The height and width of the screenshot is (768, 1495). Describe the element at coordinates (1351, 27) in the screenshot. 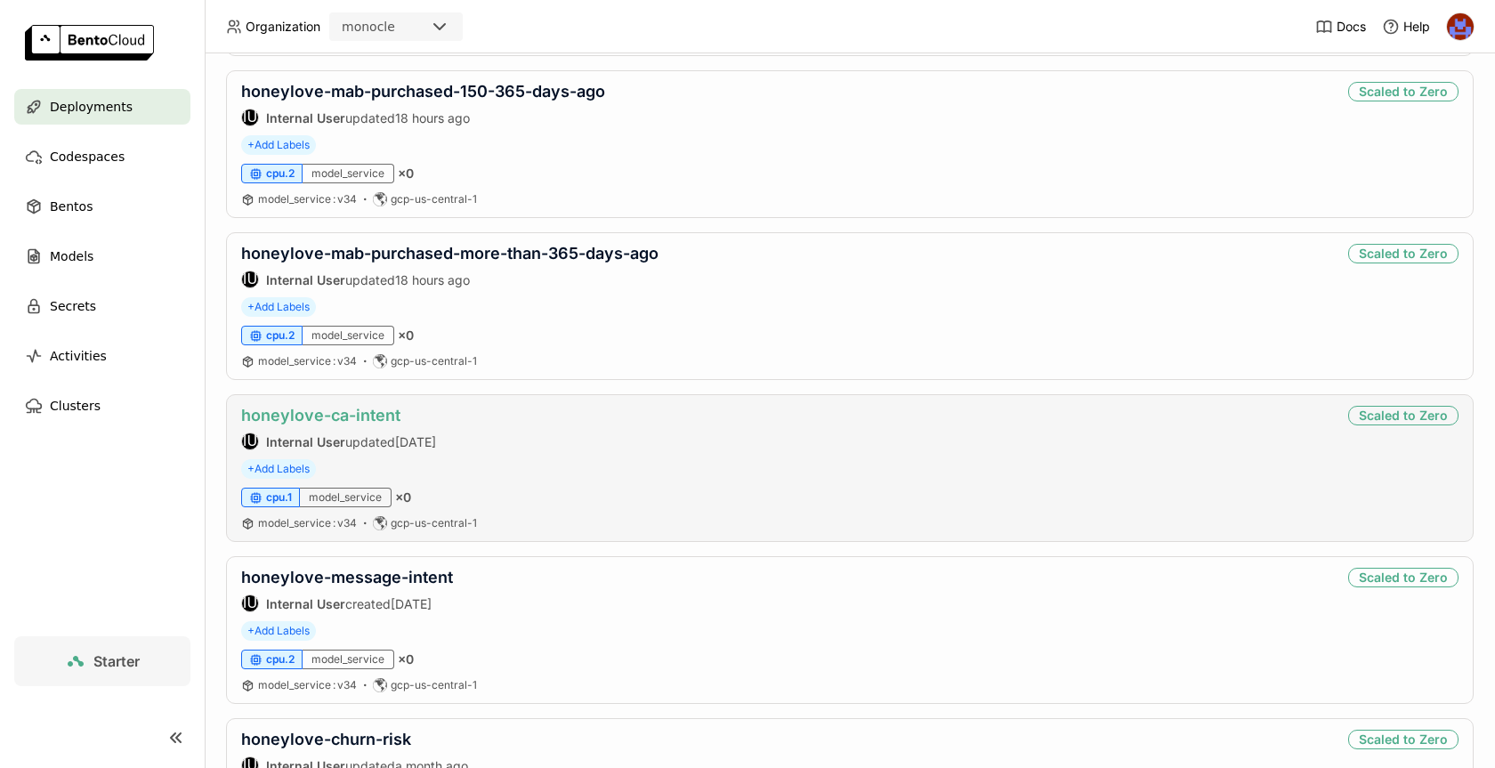

I see `span: Docs` at that location.